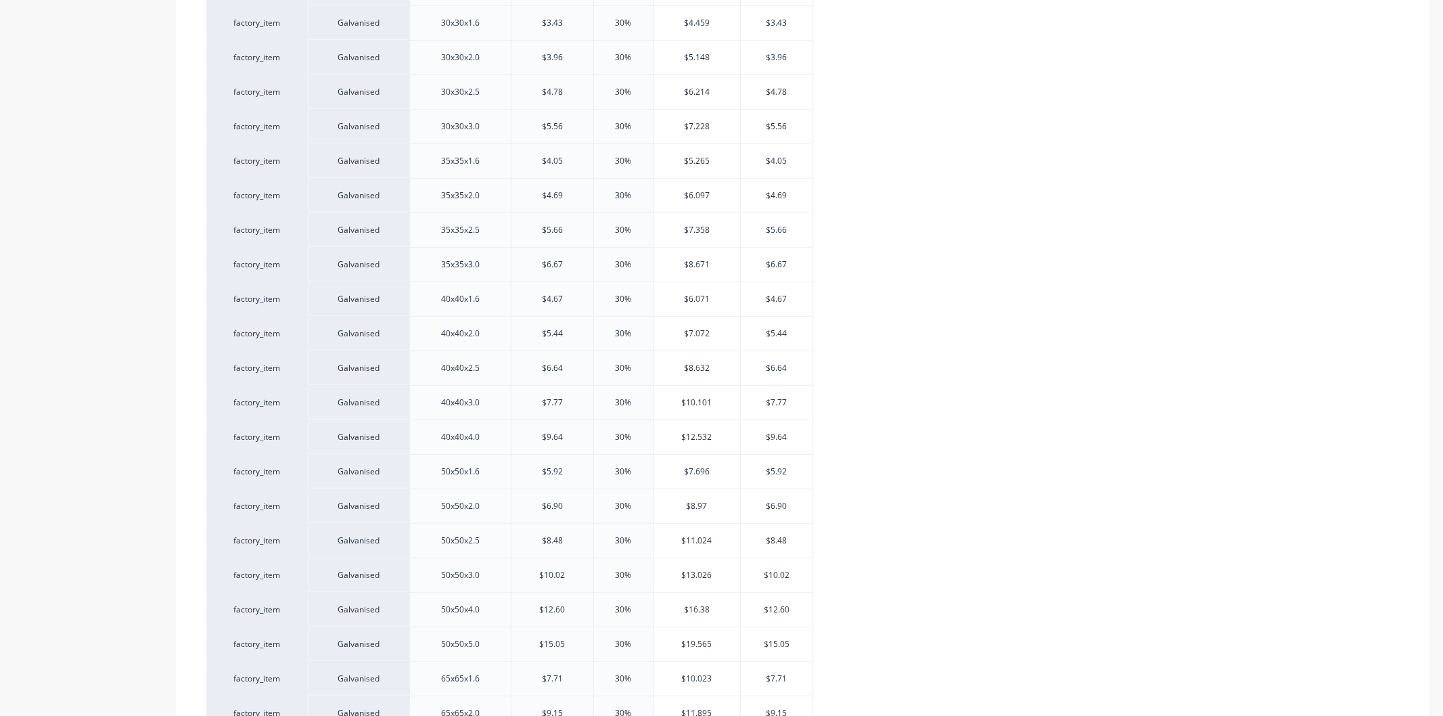 The width and height of the screenshot is (1443, 716). Describe the element at coordinates (461, 506) in the screenshot. I see `div: 50x50x2.0` at that location.